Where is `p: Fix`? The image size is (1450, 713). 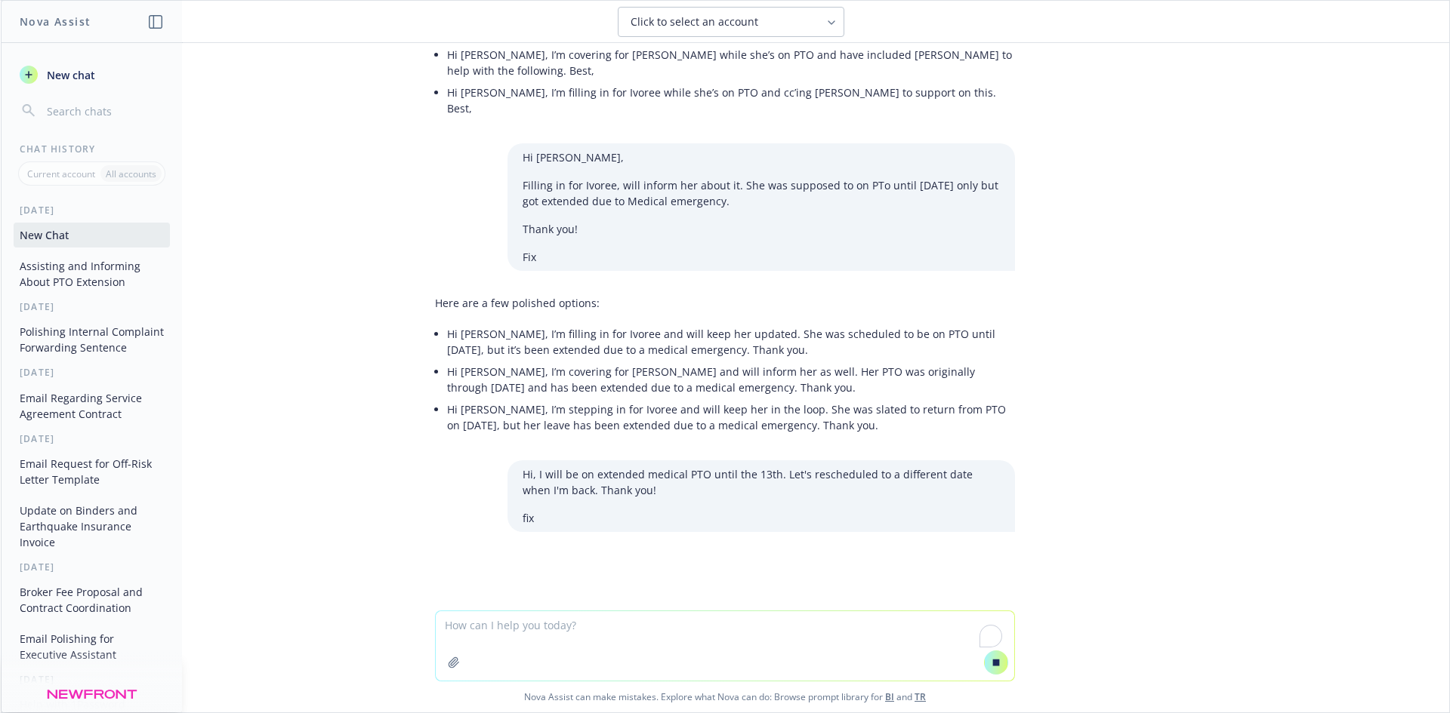 p: Fix is located at coordinates (761, 257).